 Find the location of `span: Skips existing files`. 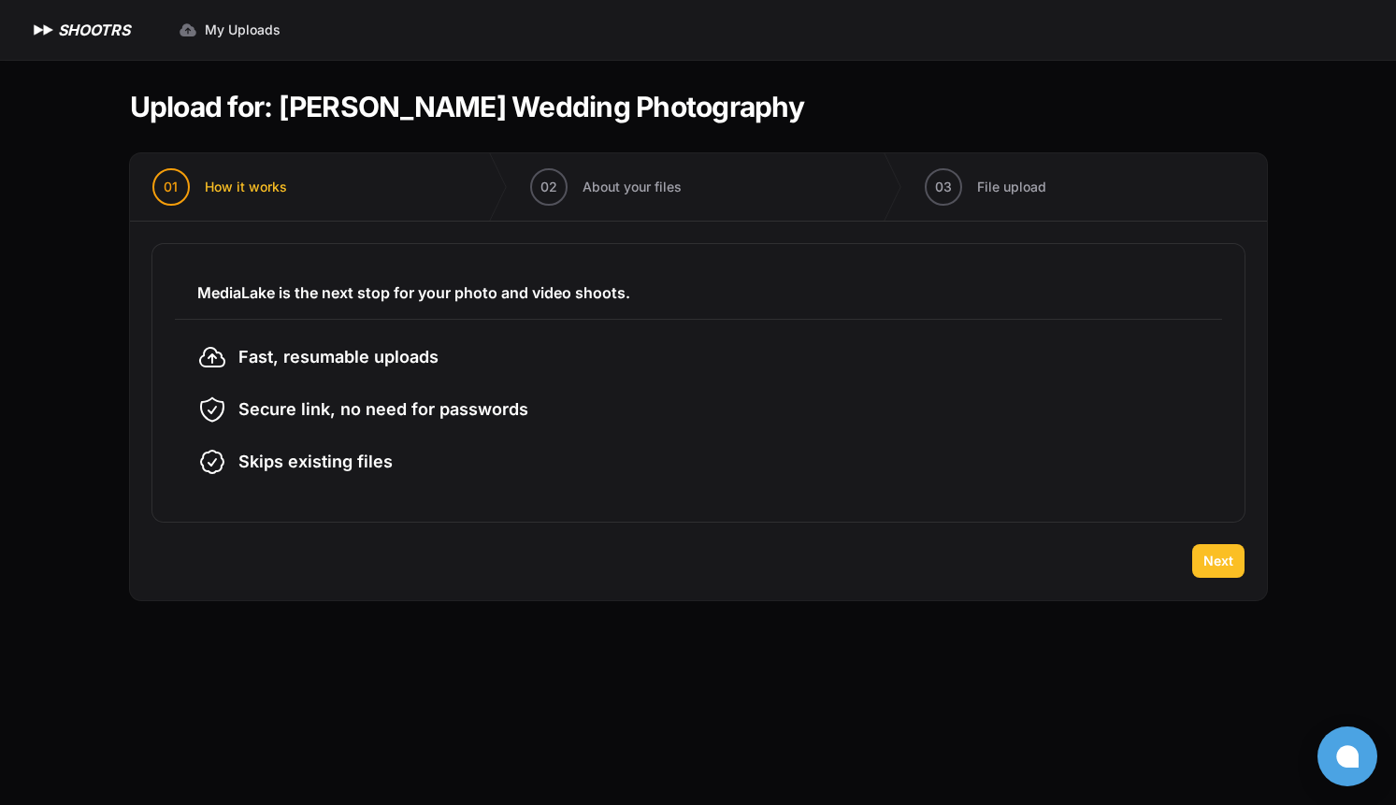

span: Skips existing files is located at coordinates (315, 462).